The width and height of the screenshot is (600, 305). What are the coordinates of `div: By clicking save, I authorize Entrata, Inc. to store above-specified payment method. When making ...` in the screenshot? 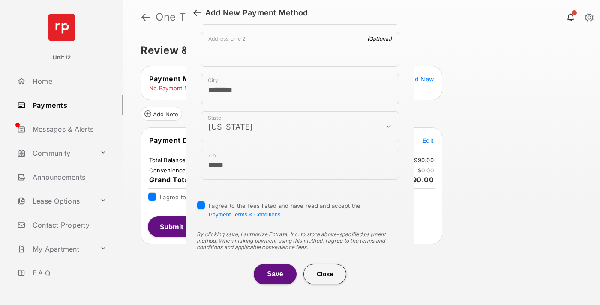 It's located at (300, 241).